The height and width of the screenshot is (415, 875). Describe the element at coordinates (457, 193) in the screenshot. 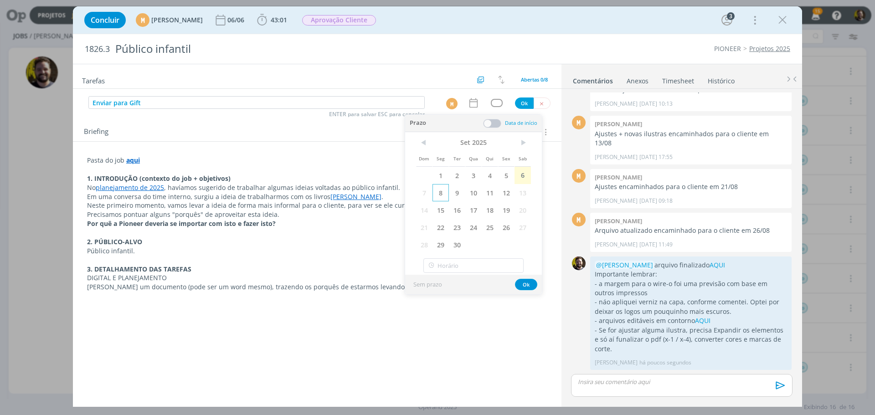

I see `span: 9` at that location.